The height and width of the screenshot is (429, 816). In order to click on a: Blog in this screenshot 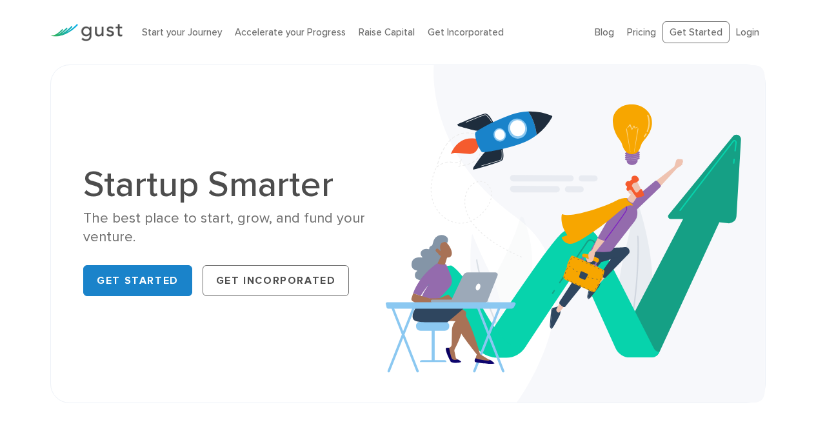, I will do `click(604, 32)`.